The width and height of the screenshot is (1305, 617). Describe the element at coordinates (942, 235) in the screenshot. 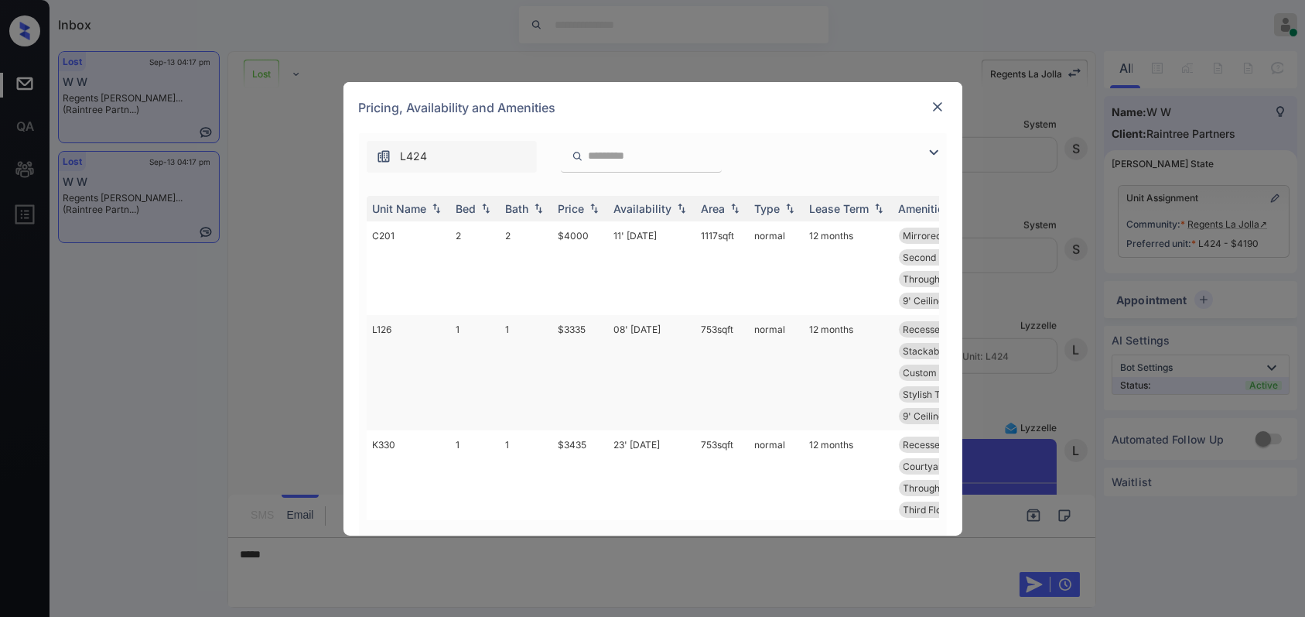

I see `span: Mirrored Closet...` at that location.